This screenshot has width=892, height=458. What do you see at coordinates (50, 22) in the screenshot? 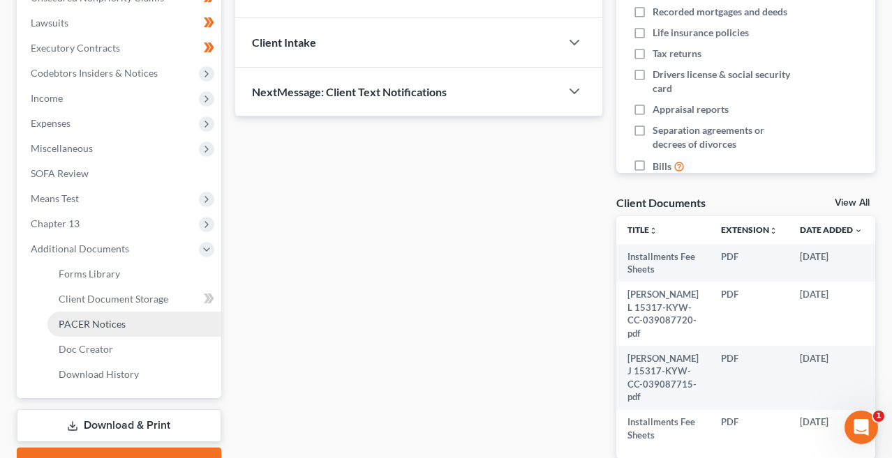
I see `span: Lawsuits` at bounding box center [50, 22].